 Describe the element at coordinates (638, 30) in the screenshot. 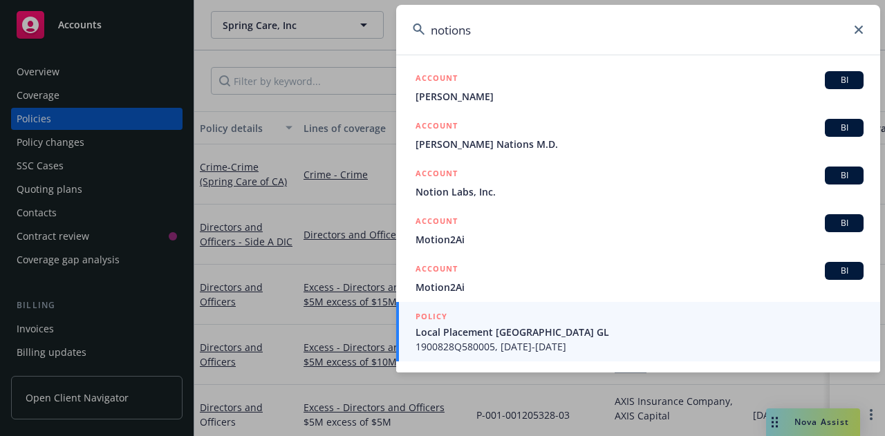

I see `input: Search...` at that location.